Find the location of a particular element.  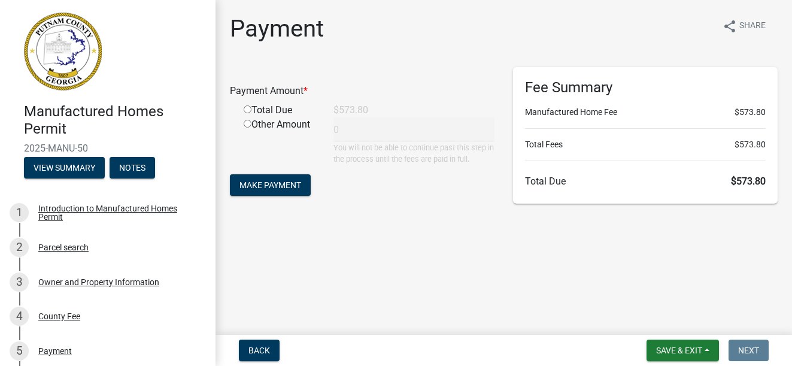

h1: Payment is located at coordinates (277, 29).